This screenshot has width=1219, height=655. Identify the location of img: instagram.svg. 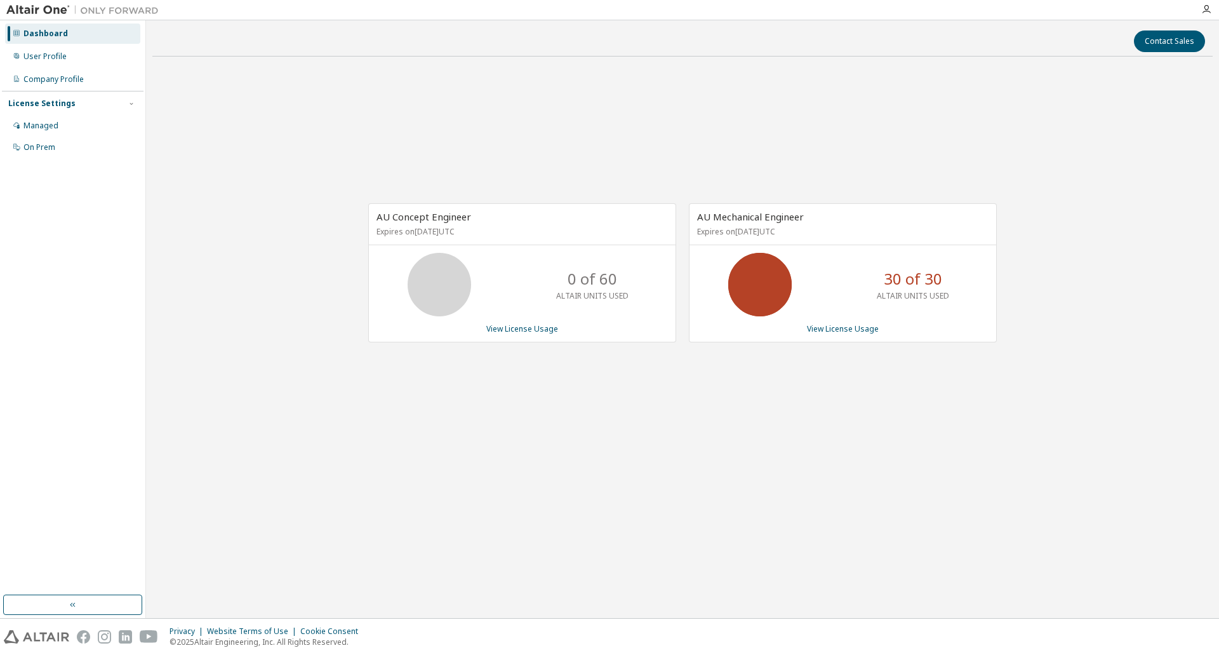
(104, 636).